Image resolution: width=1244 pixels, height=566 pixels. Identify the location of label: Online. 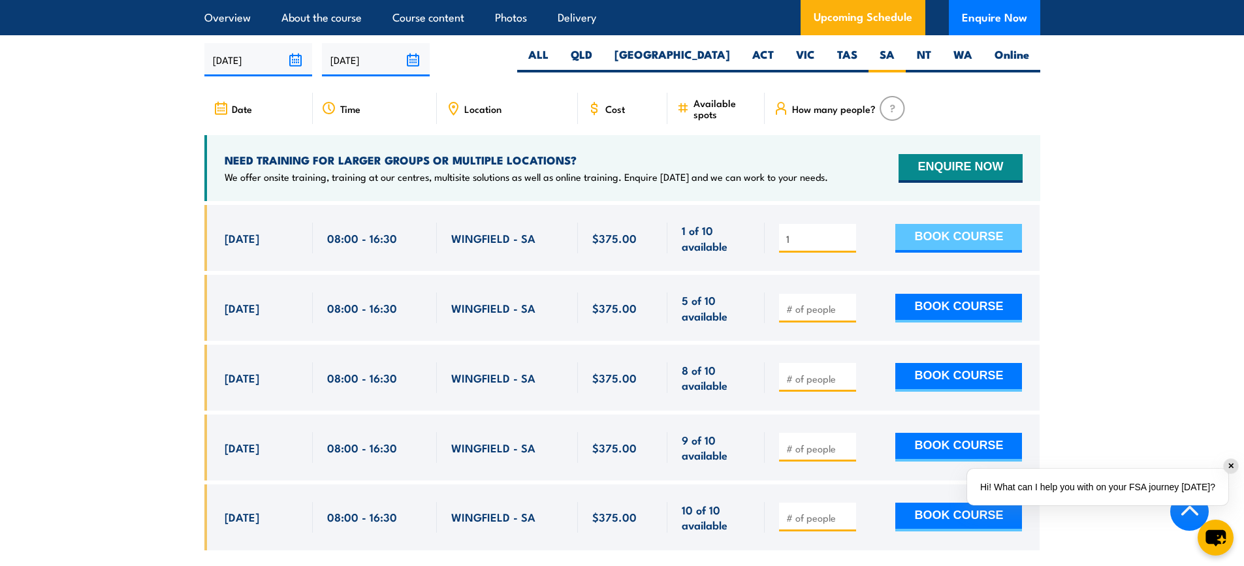
(1012, 59).